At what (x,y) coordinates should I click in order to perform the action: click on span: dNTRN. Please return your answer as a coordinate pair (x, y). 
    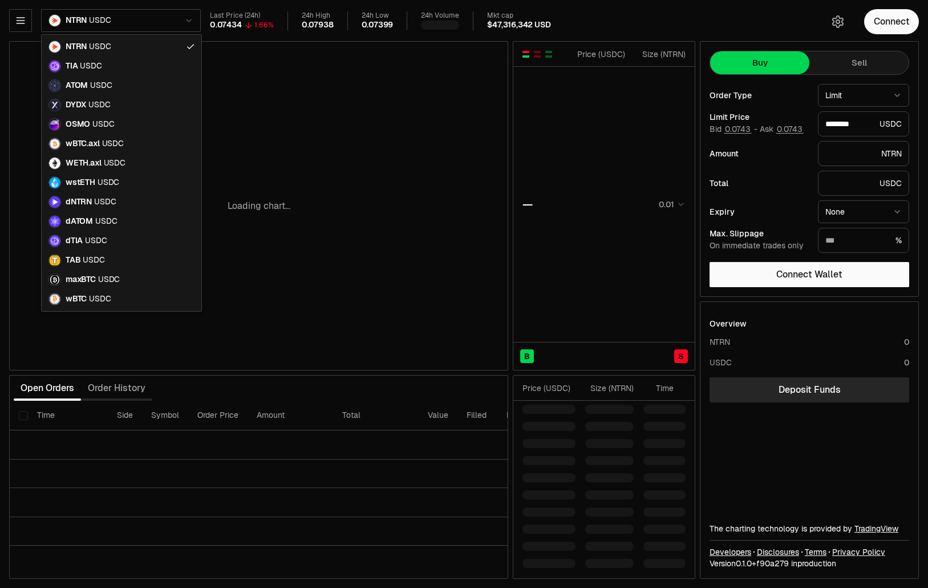
    Looking at the image, I should click on (79, 202).